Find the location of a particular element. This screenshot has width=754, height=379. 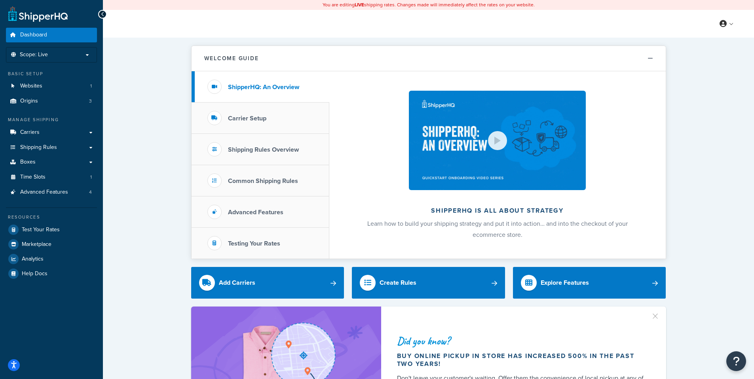

div: Basic Setup is located at coordinates (51, 74).